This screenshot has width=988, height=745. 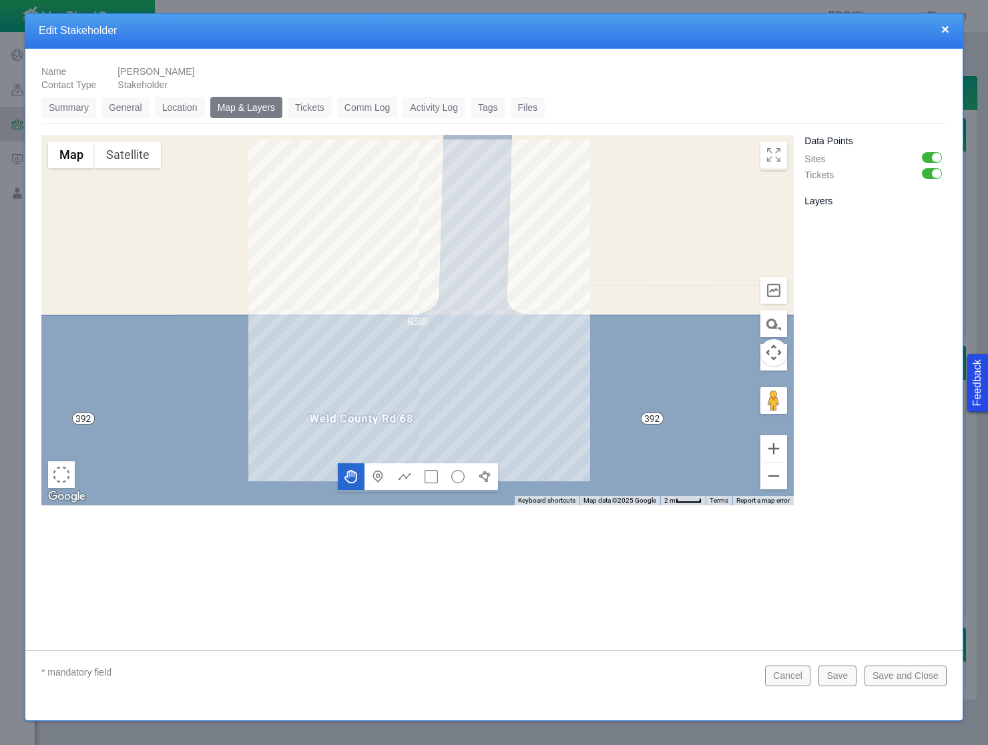 What do you see at coordinates (246, 108) in the screenshot?
I see `a: Map & Layers` at bounding box center [246, 108].